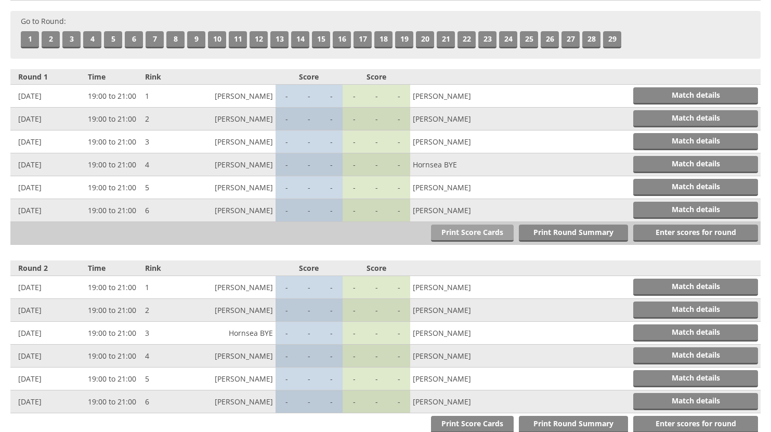  Describe the element at coordinates (696, 233) in the screenshot. I see `a: Enter scores for round` at that location.